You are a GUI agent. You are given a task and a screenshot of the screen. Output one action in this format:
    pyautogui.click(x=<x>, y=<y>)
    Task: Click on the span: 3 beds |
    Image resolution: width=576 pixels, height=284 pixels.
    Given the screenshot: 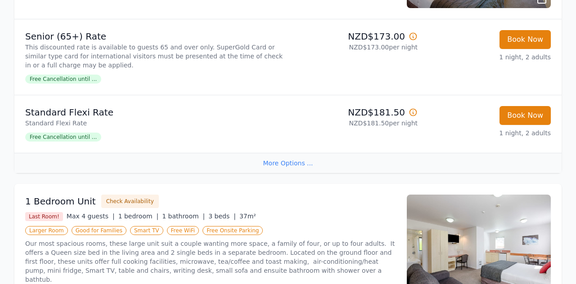 What is the action you would take?
    pyautogui.click(x=222, y=216)
    